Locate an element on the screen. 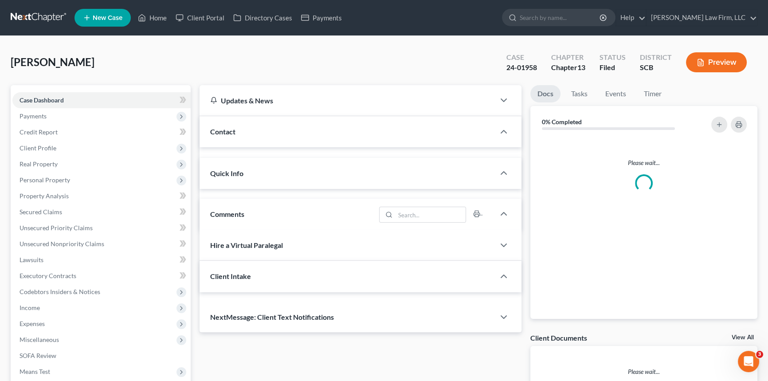 Image resolution: width=768 pixels, height=381 pixels. span: Contact is located at coordinates (223, 131).